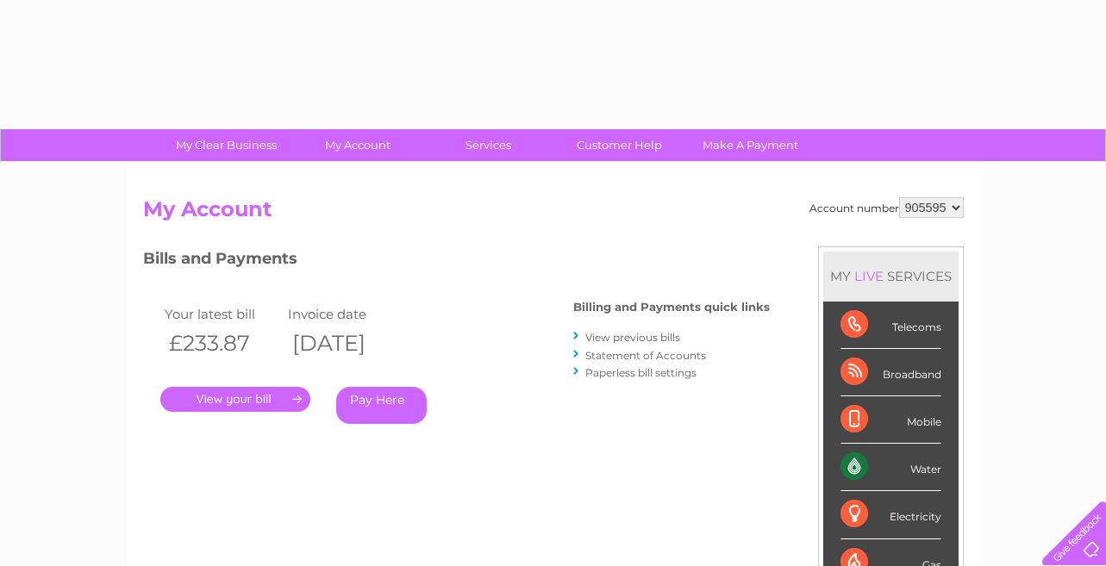 The height and width of the screenshot is (566, 1106). What do you see at coordinates (222, 314) in the screenshot?
I see `td: Your latest bill` at bounding box center [222, 314].